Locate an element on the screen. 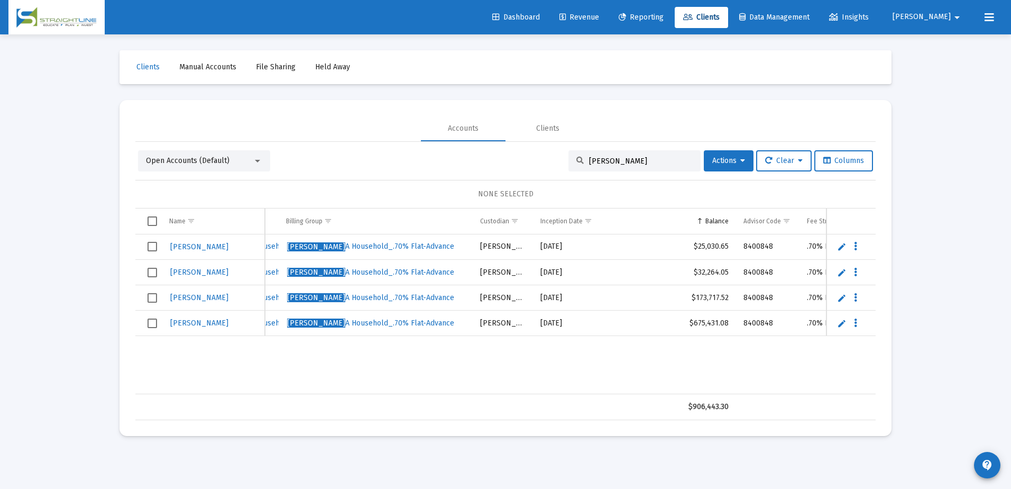  a: File Sharing is located at coordinates (276, 67).